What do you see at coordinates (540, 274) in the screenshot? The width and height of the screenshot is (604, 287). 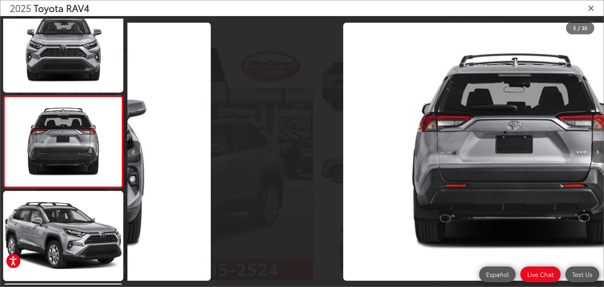 I see `span: Live Chat` at bounding box center [540, 274].